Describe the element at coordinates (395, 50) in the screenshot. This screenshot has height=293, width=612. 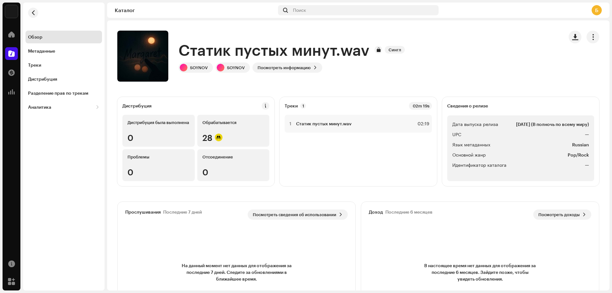
I see `span: Сингл` at that location.